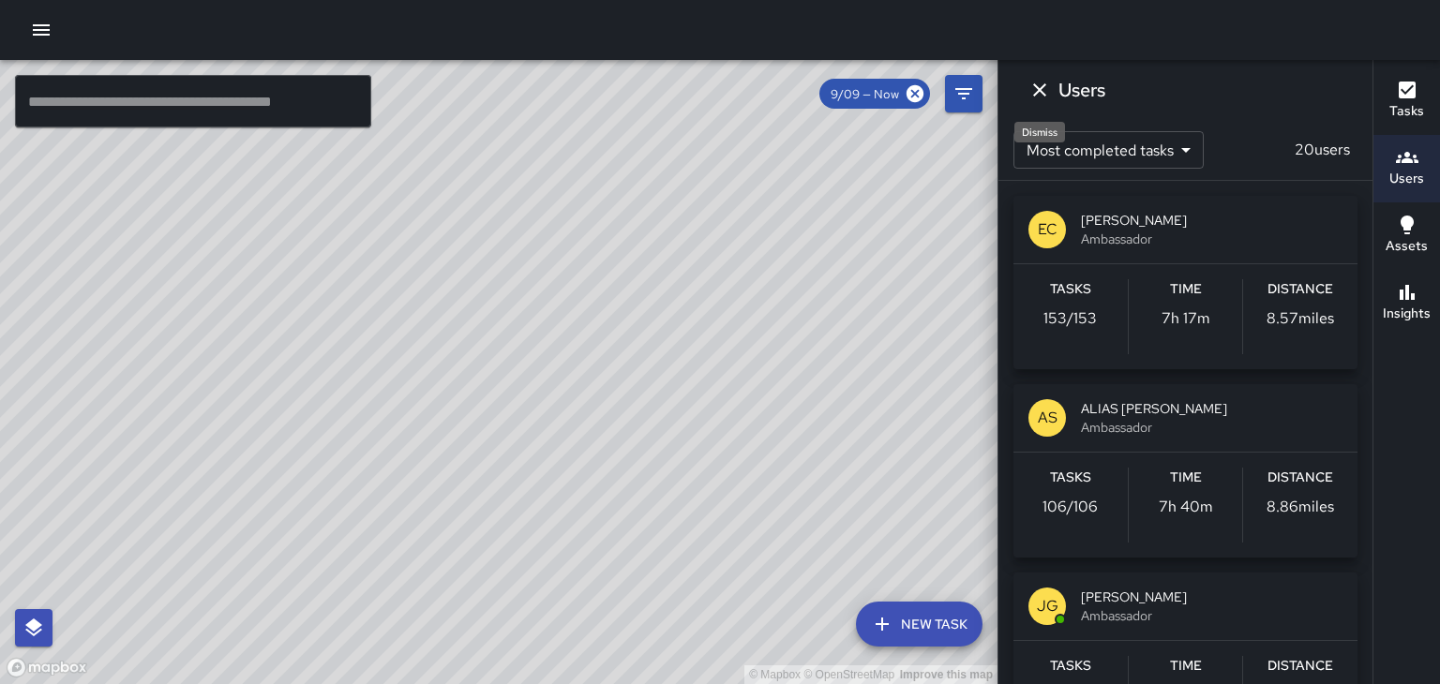 The height and width of the screenshot is (684, 1440). Describe the element at coordinates (1108, 150) in the screenshot. I see `div: Most completed tasks` at that location.